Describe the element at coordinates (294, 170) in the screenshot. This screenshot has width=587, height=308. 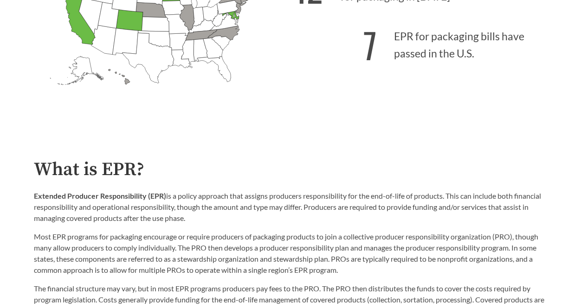
I see `h2: What is EPR?` at that location.